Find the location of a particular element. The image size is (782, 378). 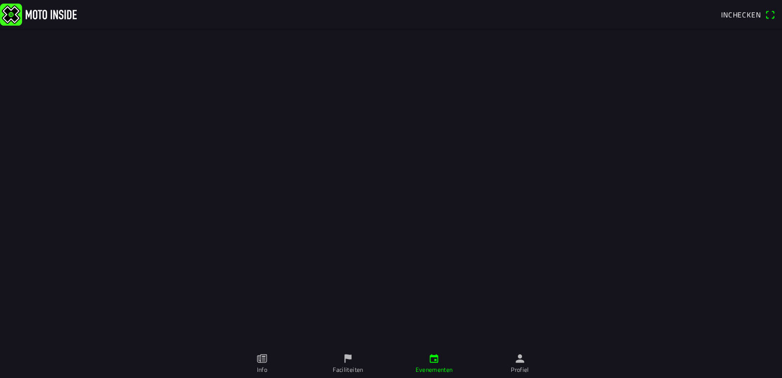

ion-icon: flag is located at coordinates (348, 358).